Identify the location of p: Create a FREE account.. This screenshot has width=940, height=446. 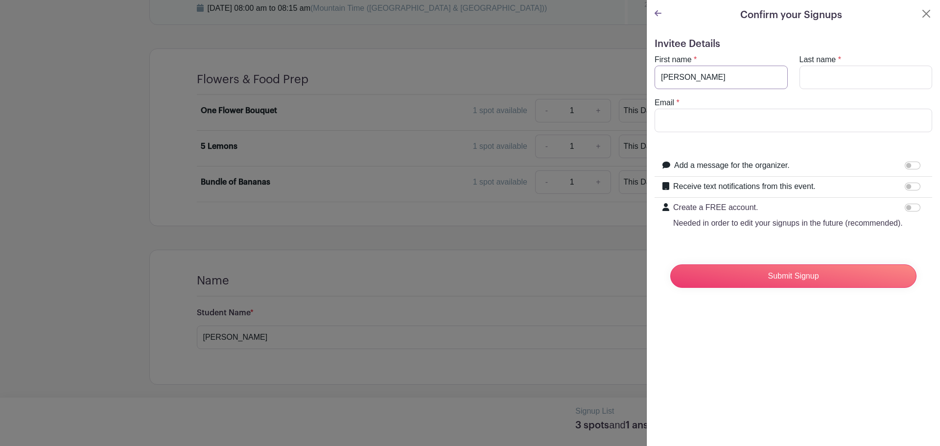
(787, 207).